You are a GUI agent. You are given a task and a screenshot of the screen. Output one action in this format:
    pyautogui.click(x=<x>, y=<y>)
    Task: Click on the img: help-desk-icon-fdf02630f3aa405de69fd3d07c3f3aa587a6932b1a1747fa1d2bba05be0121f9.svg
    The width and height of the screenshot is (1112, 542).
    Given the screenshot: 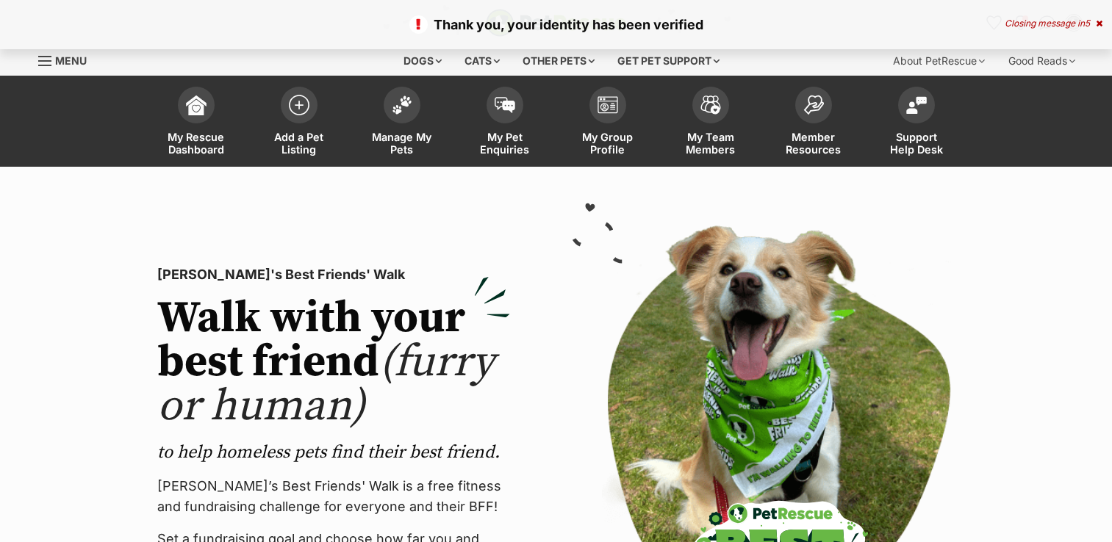 What is the action you would take?
    pyautogui.click(x=917, y=105)
    